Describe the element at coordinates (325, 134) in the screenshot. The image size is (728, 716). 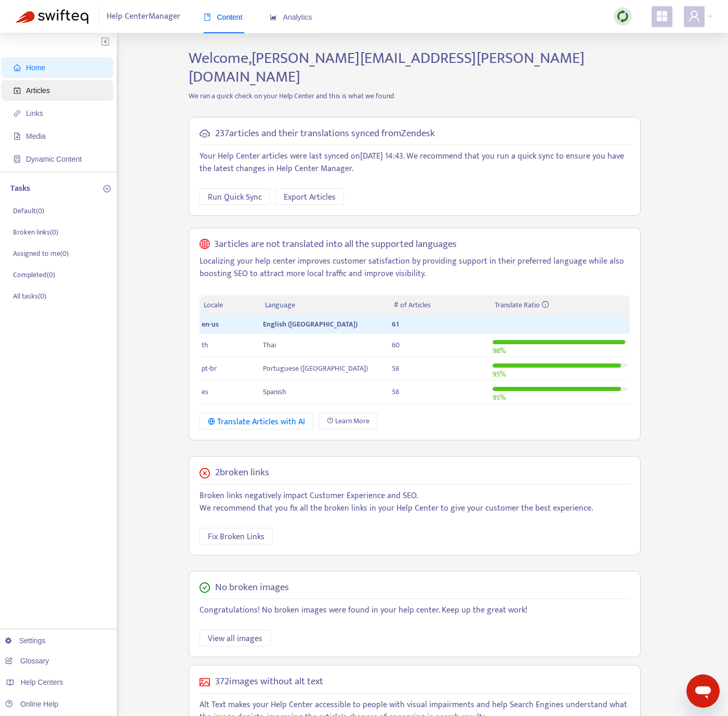
I see `h5: 237 articles and their translations synced from Zendesk` at that location.